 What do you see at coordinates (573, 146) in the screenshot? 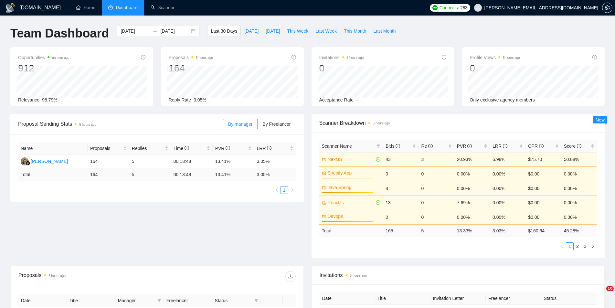
I see `span: Score` at bounding box center [573, 146].